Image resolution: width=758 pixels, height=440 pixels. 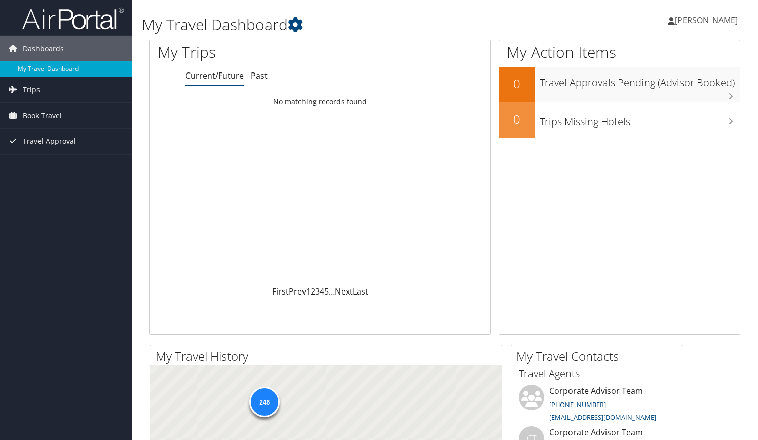 What do you see at coordinates (326, 292) in the screenshot?
I see `a: 5` at bounding box center [326, 292].